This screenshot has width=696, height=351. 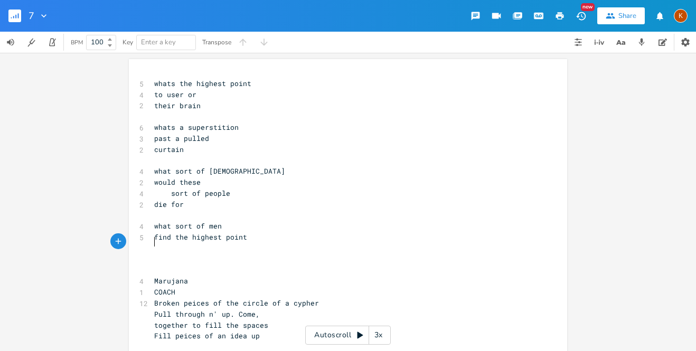 What do you see at coordinates (207, 336) in the screenshot?
I see `span: Fill peices of an idea up` at bounding box center [207, 336].